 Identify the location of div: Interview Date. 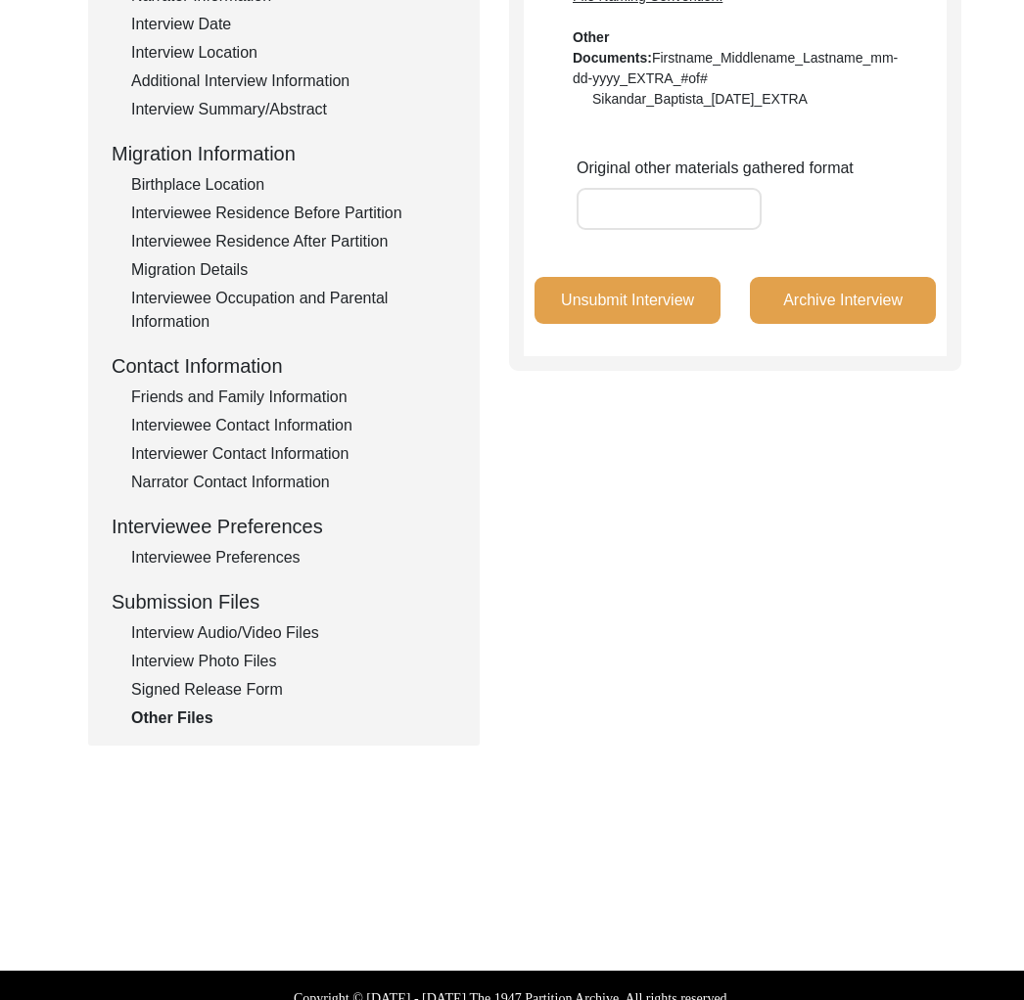
(294, 24).